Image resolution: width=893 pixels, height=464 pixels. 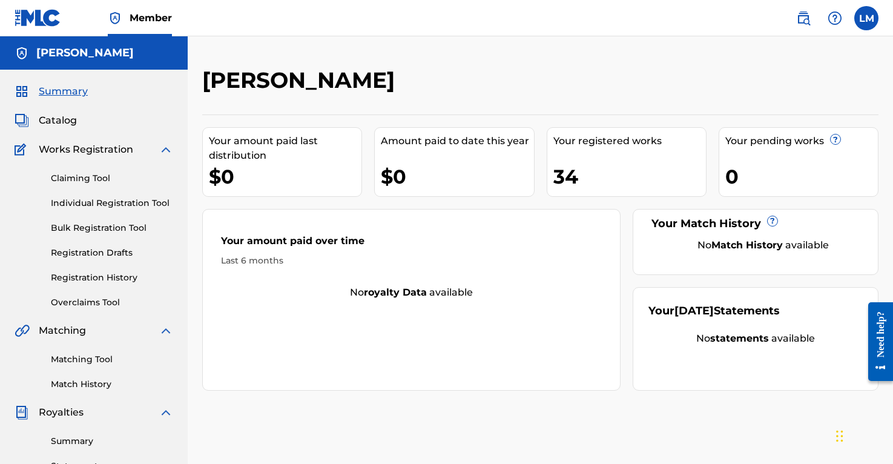 I want to click on div: Your Match History, so click(x=756, y=223).